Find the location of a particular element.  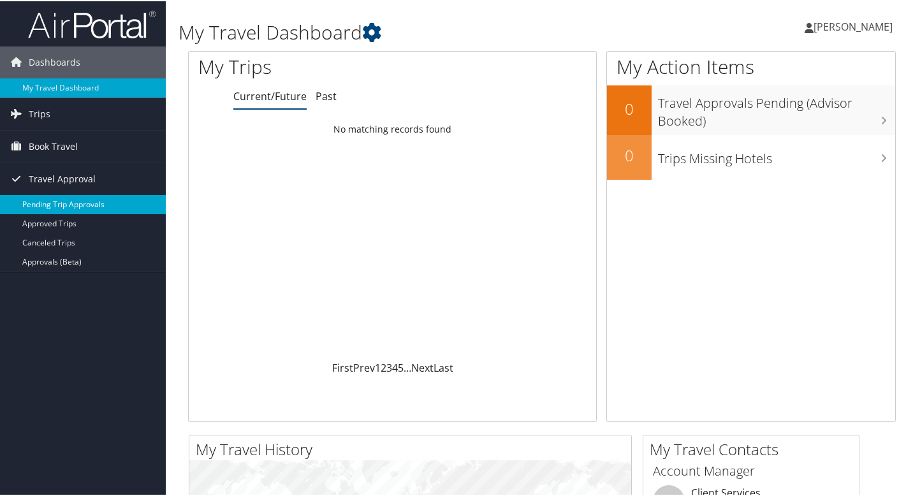

span: Dashboards is located at coordinates (54, 61).